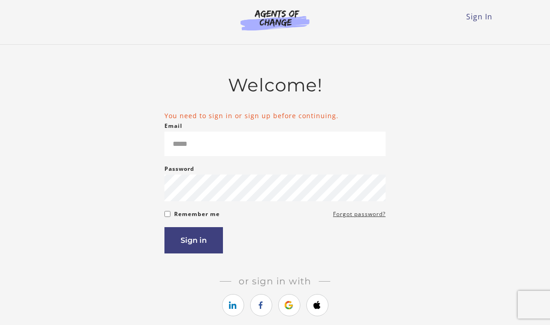 This screenshot has height=325, width=550. What do you see at coordinates (479, 17) in the screenshot?
I see `a: Sign In` at bounding box center [479, 17].